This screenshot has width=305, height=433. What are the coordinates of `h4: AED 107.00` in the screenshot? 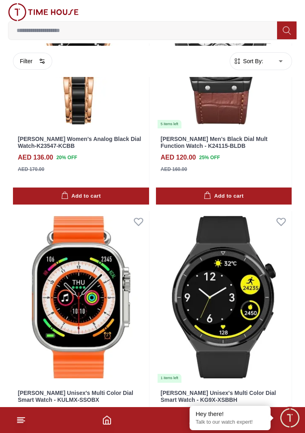 It's located at (35, 412).